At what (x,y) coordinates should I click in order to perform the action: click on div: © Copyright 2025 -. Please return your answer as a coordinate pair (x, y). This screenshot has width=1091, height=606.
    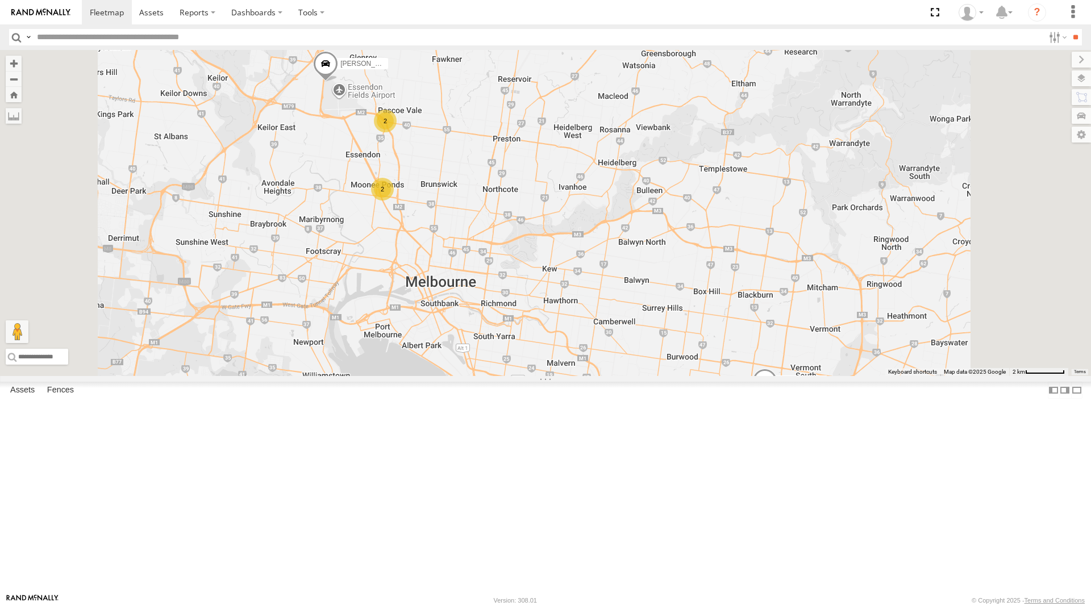
    Looking at the image, I should click on (1028, 601).